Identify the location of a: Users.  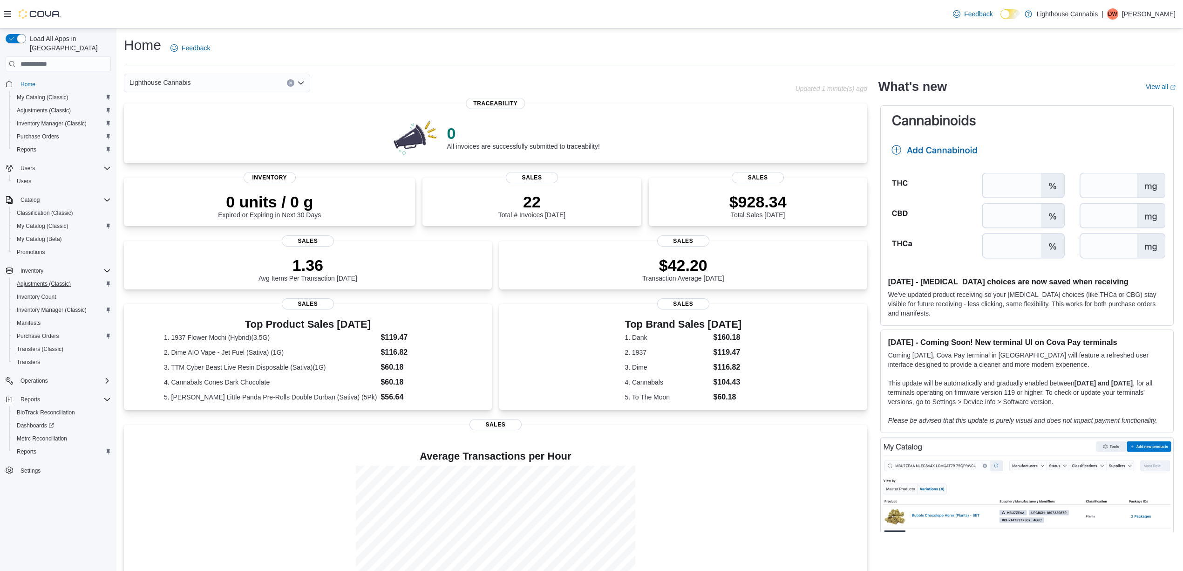
(24, 181).